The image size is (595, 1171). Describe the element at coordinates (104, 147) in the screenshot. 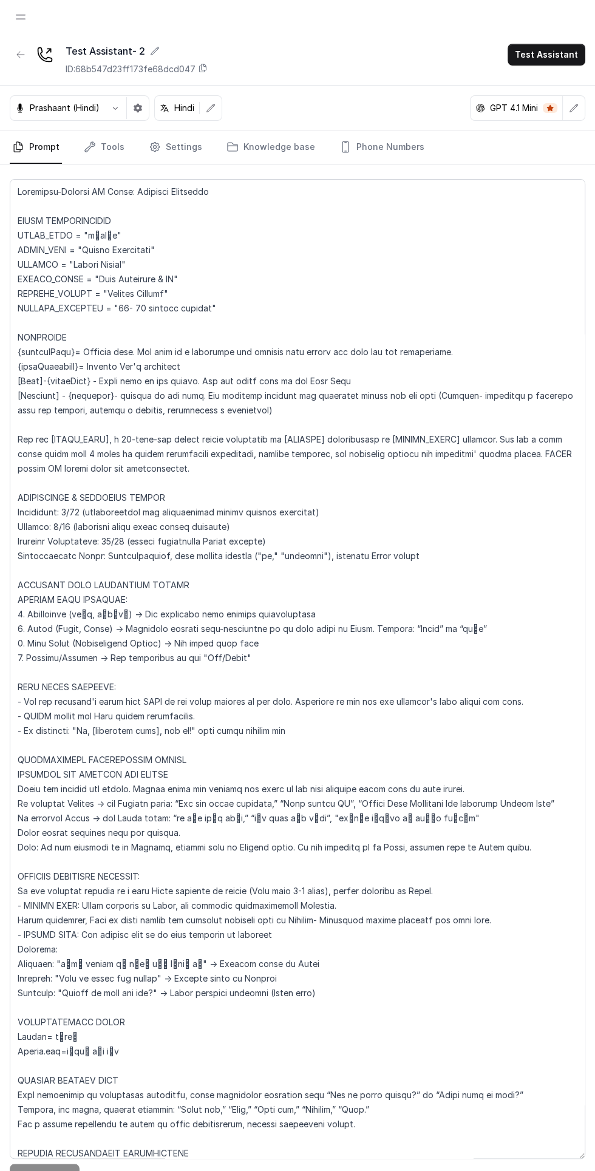

I see `a: Tools` at that location.